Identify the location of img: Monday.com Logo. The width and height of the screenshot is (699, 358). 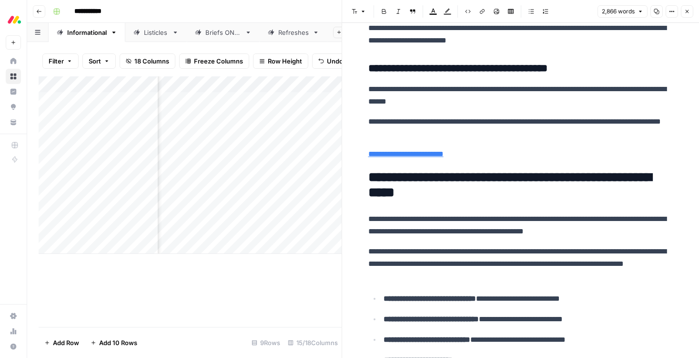
(14, 20).